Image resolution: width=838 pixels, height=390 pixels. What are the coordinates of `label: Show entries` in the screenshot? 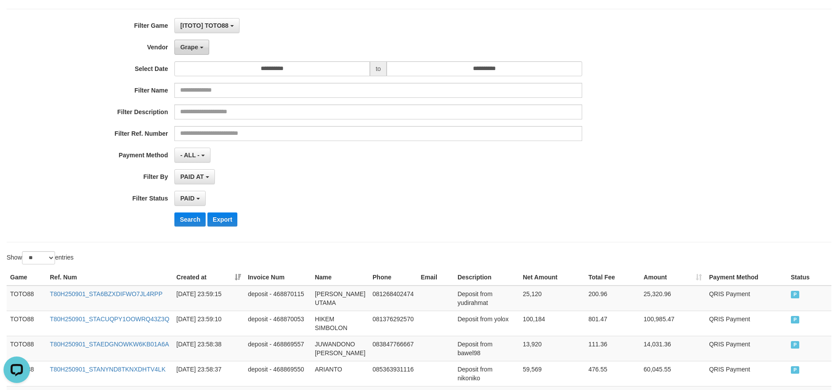 It's located at (40, 257).